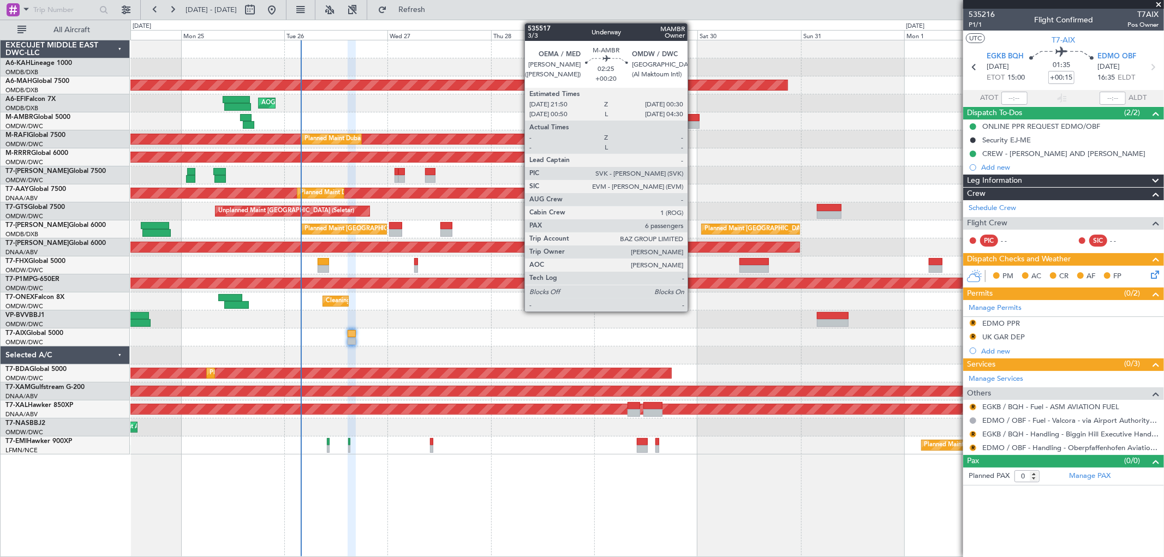 The width and height of the screenshot is (1164, 557). Describe the element at coordinates (646, 35) in the screenshot. I see `div: Fri 29` at that location.